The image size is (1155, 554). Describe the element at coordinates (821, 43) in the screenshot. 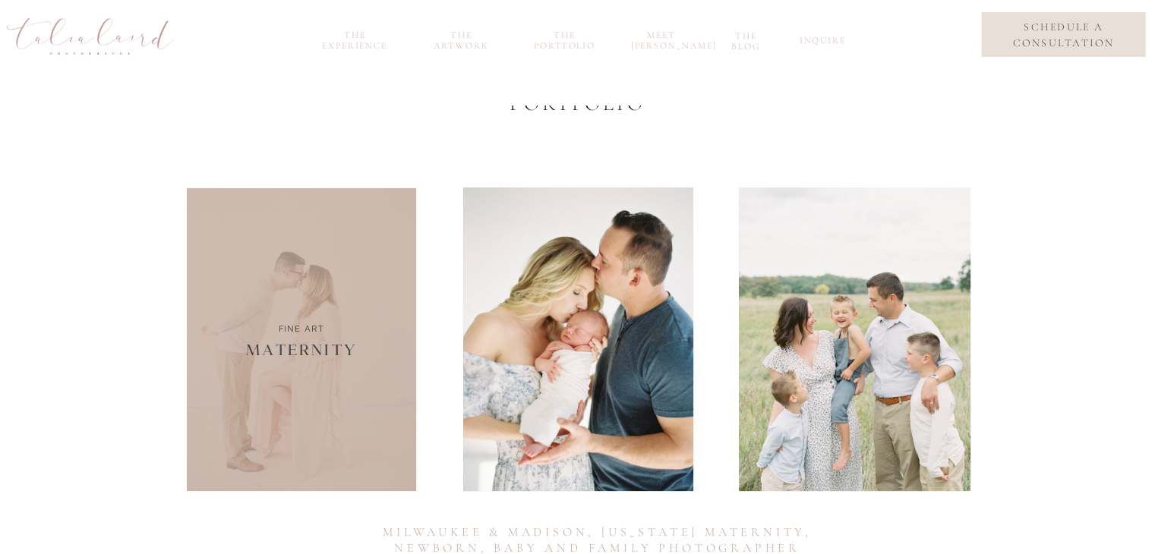

I see `nav: inquire` at that location.